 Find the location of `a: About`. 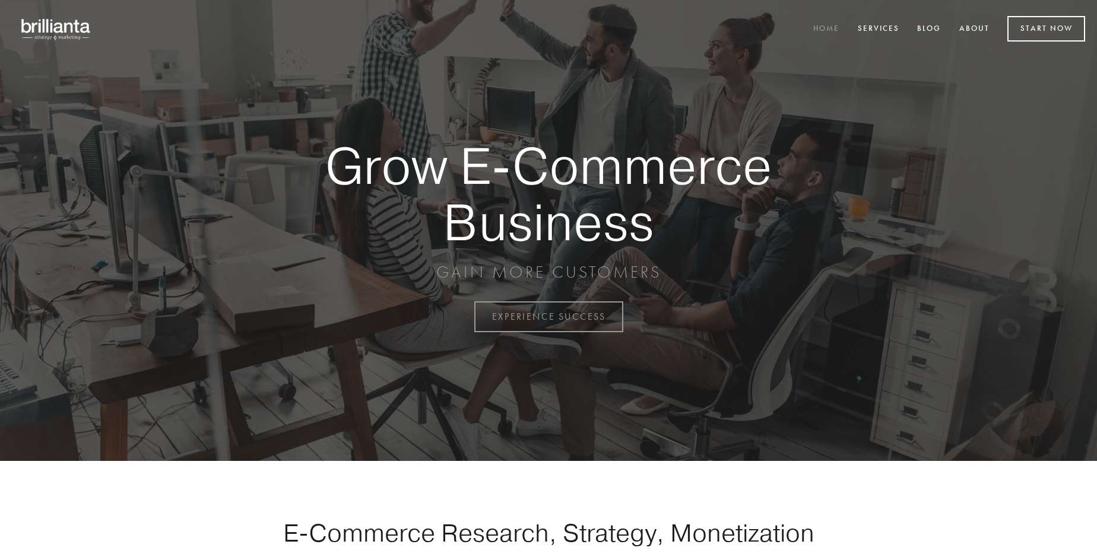

a: About is located at coordinates (974, 29).